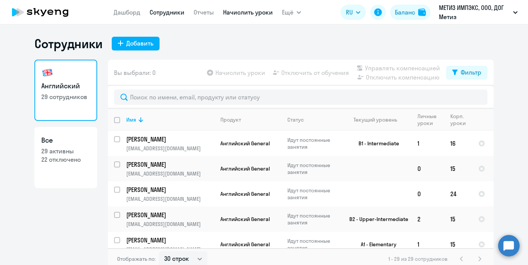  Describe the element at coordinates (376, 219) in the screenshot. I see `td: B2 - Upper-Intermediate` at that location.